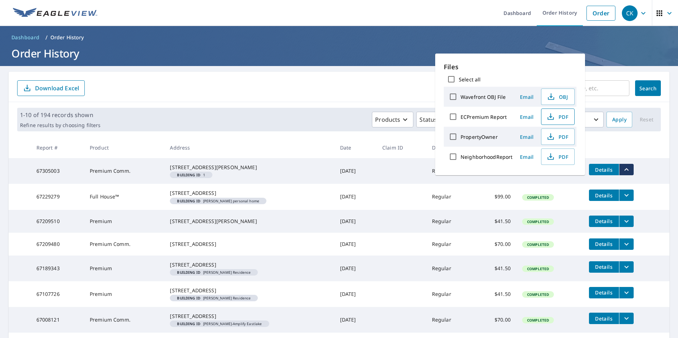 The height and width of the screenshot is (338, 678). What do you see at coordinates (433, 120) in the screenshot?
I see `button: Status` at bounding box center [433, 120].